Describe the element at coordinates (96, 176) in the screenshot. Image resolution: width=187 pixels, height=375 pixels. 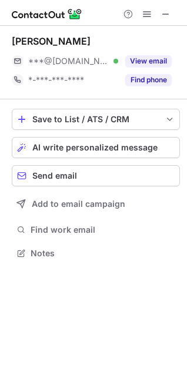
I see `button: Send email` at that location.